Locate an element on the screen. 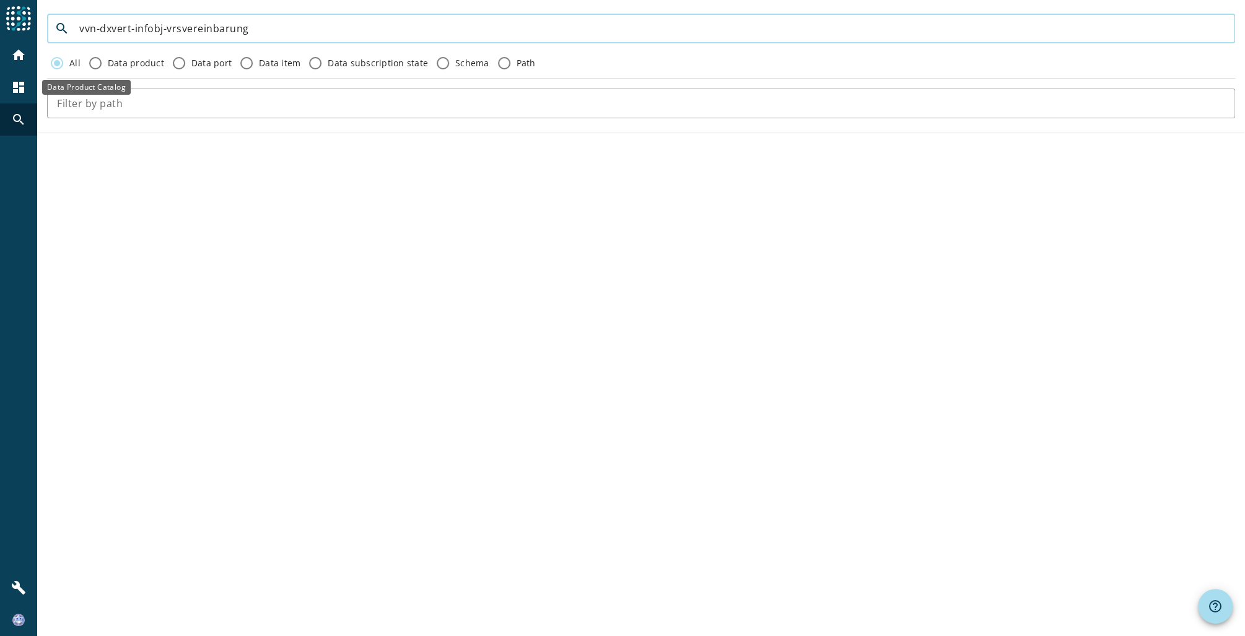  label: Data item is located at coordinates (278, 63).